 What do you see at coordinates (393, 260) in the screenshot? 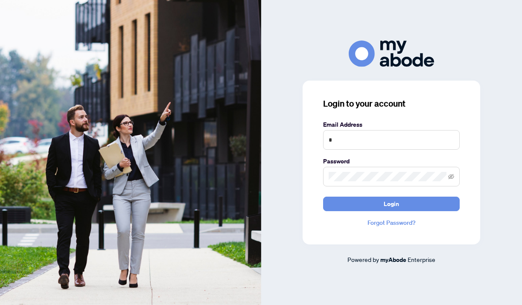
I see `a: myAbode` at bounding box center [393, 260].